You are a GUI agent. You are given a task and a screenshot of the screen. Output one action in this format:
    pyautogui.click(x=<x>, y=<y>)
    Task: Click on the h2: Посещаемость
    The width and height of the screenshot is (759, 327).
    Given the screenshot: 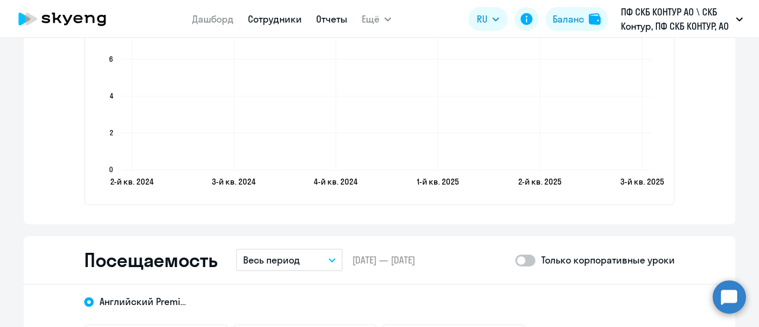 What is the action you would take?
    pyautogui.click(x=151, y=260)
    